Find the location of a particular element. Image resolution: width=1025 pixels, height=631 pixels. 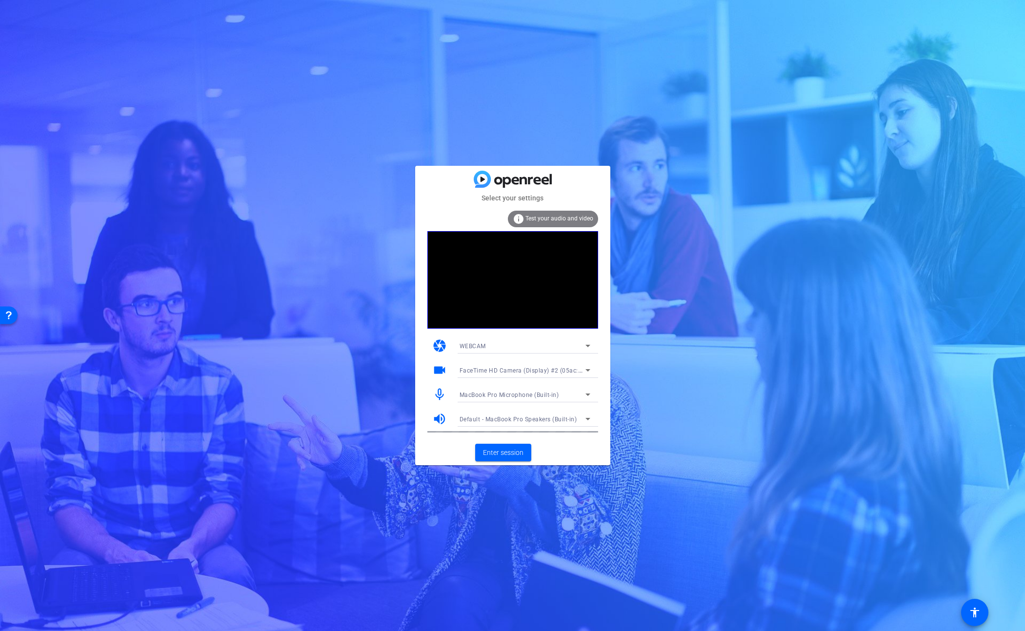

span: WEBCAM is located at coordinates (473, 346).